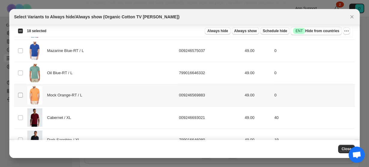 This screenshot has height=167, width=369. I want to click on img: Organic-Cotton-Jersey-TV-Pete-Tee-Oil-Blue-Original-Penguin-31.jpg, so click(35, 73).